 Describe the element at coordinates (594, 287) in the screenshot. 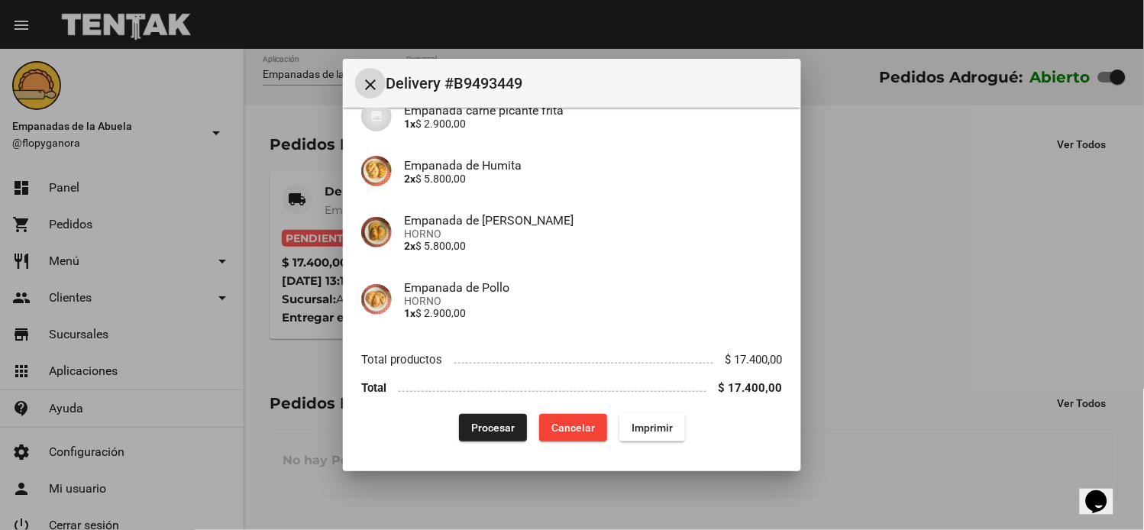

I see `h4: Empanada de Pollo` at that location.